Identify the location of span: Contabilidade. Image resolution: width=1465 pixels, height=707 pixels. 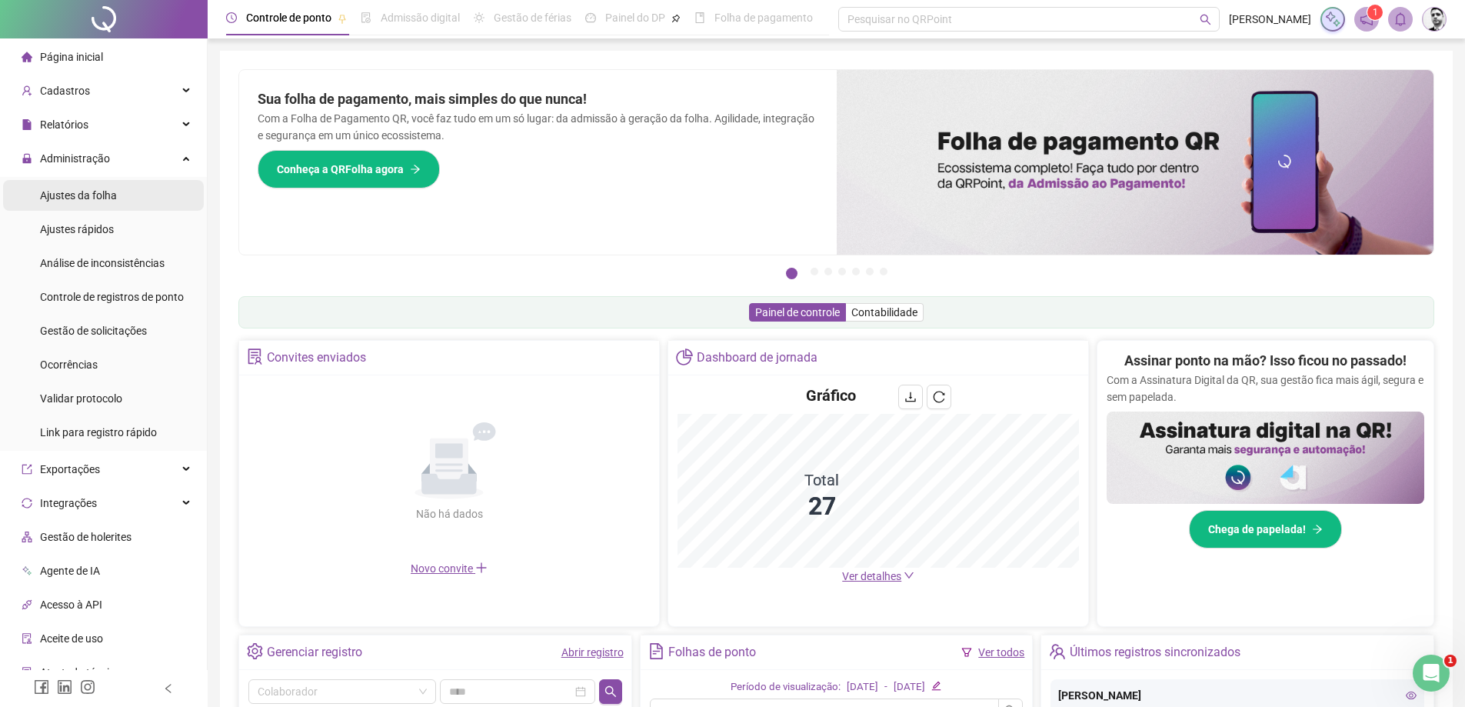
(885, 312).